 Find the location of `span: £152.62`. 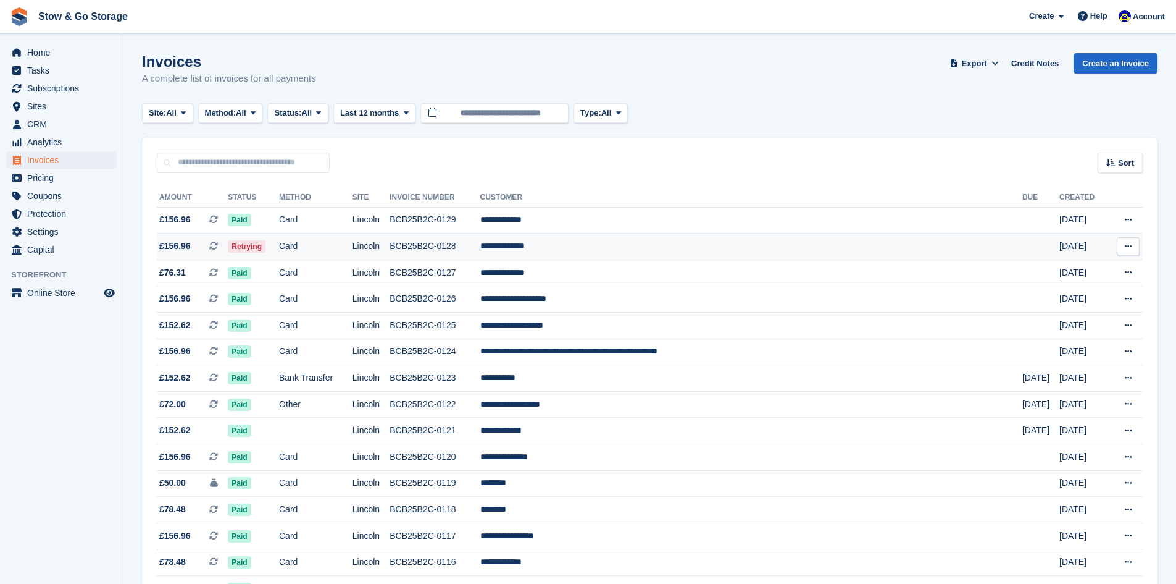

span: £152.62 is located at coordinates (175, 377).